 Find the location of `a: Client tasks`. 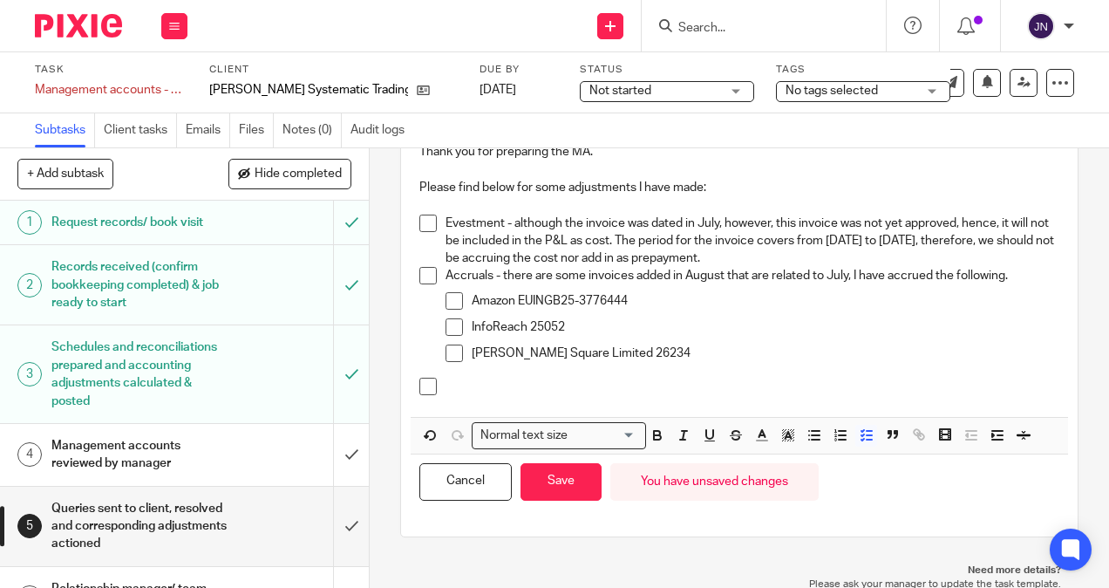

a: Client tasks is located at coordinates (140, 130).